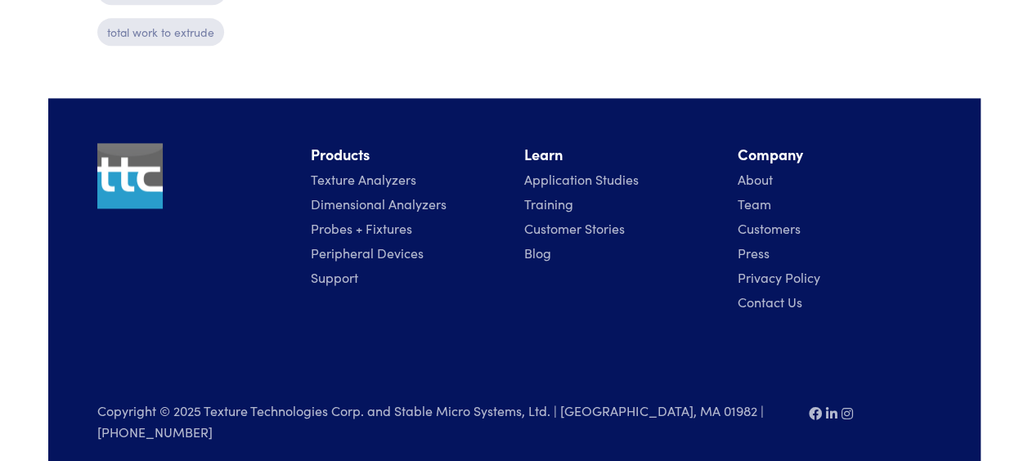 The height and width of the screenshot is (461, 1028). What do you see at coordinates (769, 228) in the screenshot?
I see `a: Customers` at bounding box center [769, 228].